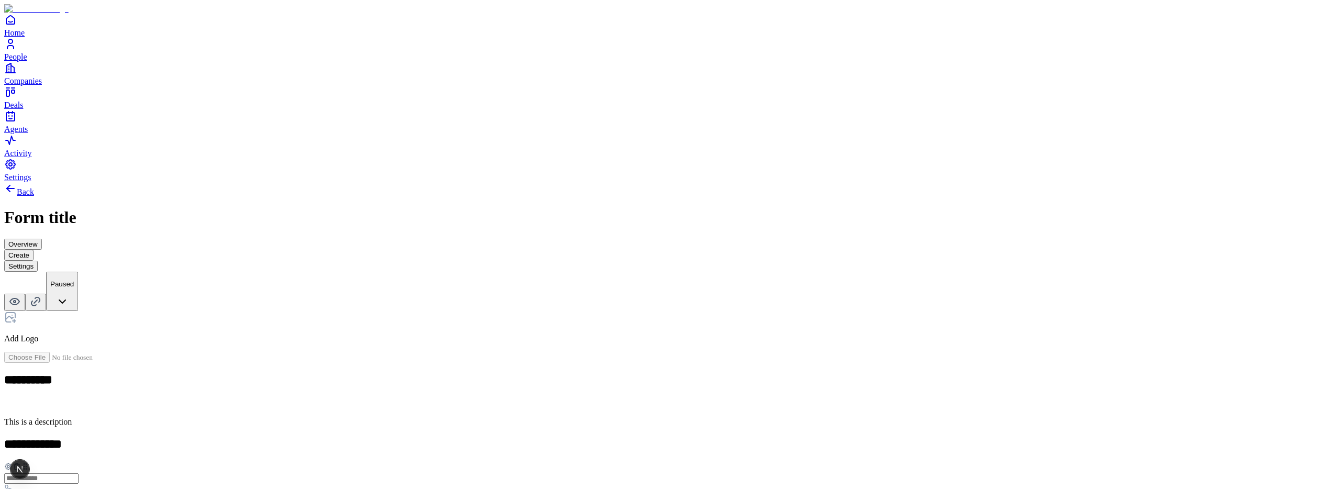  I want to click on button: Overview, so click(23, 244).